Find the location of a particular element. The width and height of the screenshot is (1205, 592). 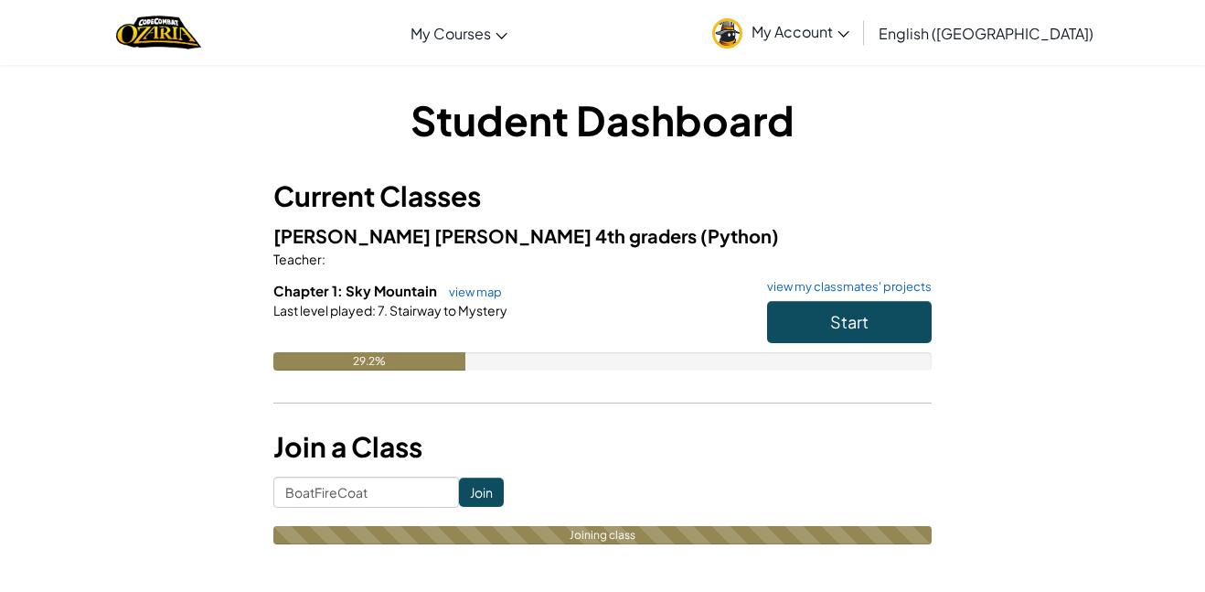

a: view map is located at coordinates (471, 292).